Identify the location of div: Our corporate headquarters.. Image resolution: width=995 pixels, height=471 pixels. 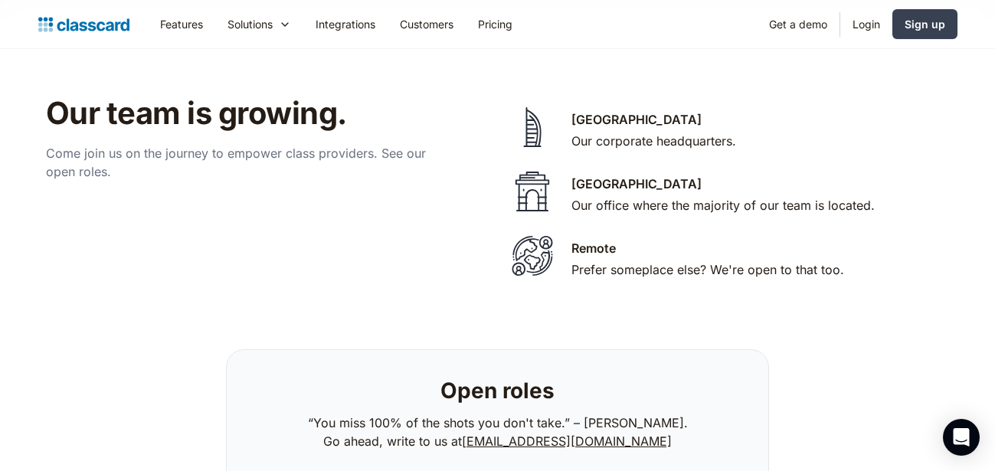
(653, 141).